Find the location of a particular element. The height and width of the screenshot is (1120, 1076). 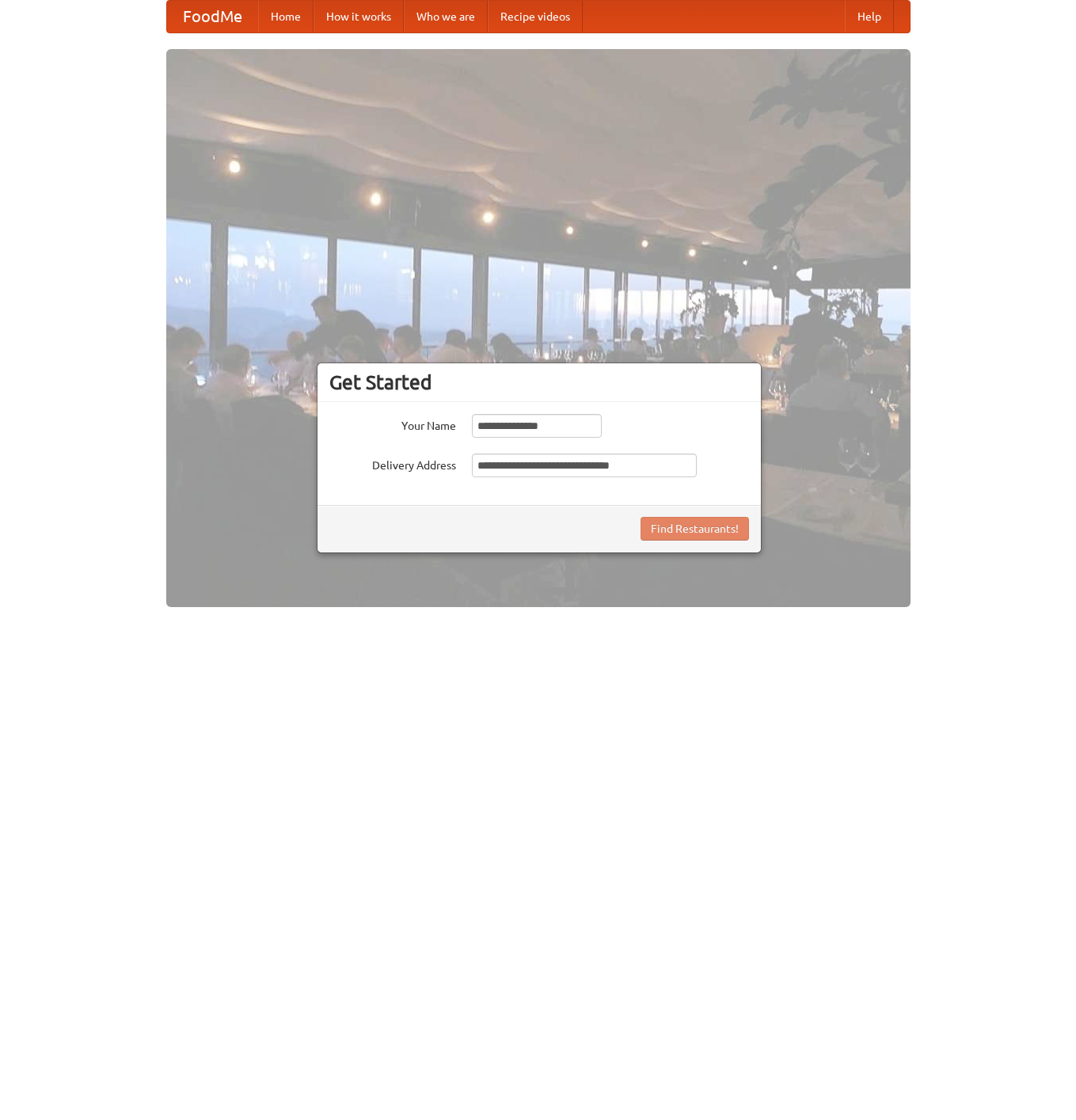

a: FoodMe is located at coordinates (212, 16).